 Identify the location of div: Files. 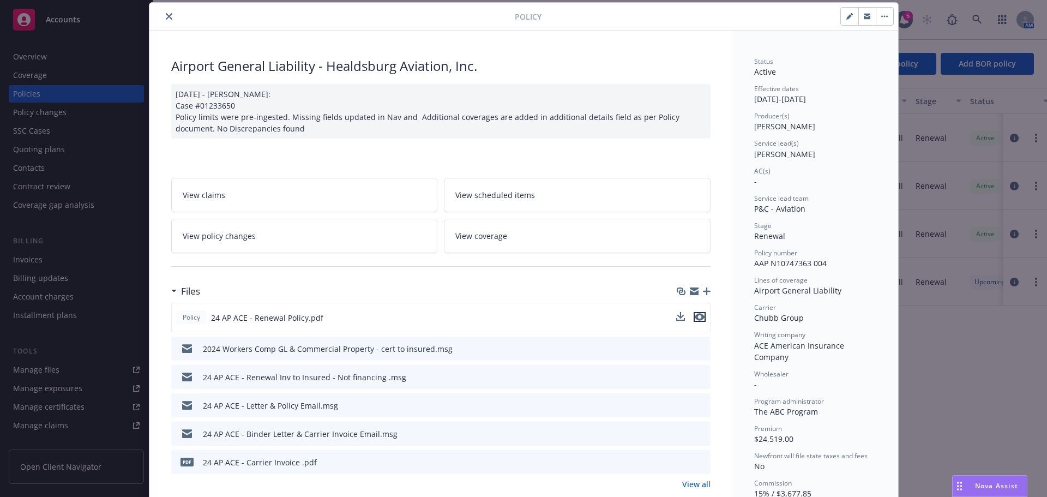
(185, 291).